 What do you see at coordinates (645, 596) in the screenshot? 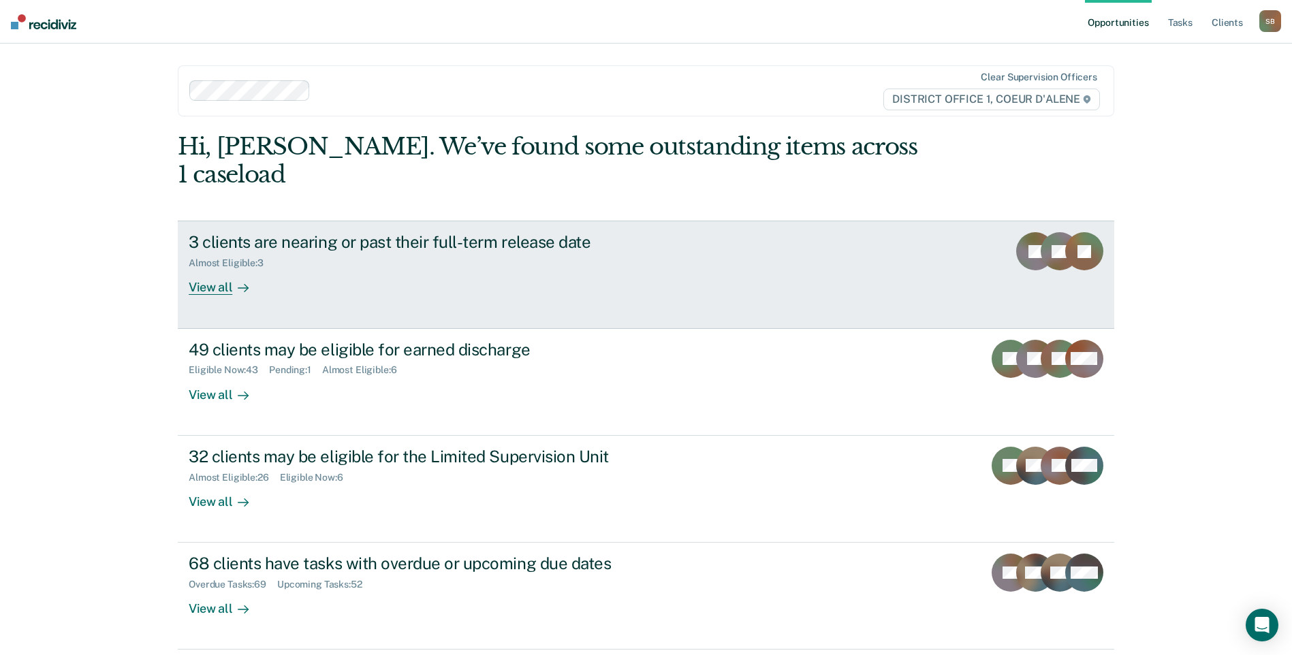
I see `a: 68 clients have tasks with overdue or upcoming due datesOverdue Tasks:69Upcoming Tasks:52View all` at bounding box center [645, 596].